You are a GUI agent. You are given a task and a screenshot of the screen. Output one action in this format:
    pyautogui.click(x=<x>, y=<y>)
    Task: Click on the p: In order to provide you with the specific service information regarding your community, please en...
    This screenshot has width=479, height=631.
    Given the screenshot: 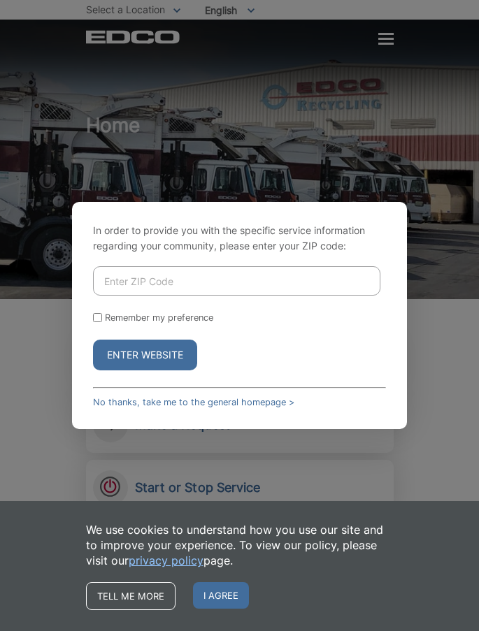 What is the action you would take?
    pyautogui.click(x=240, y=238)
    